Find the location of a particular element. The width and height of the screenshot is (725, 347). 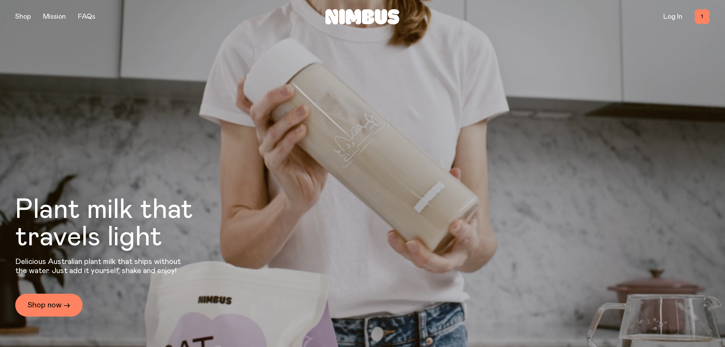

a: FAQs is located at coordinates (86, 17).